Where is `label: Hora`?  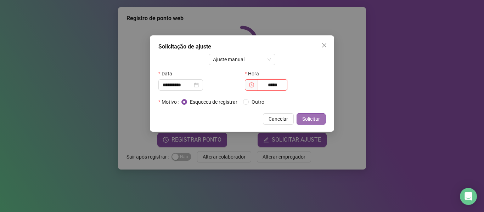
label: Hora is located at coordinates (254, 74).